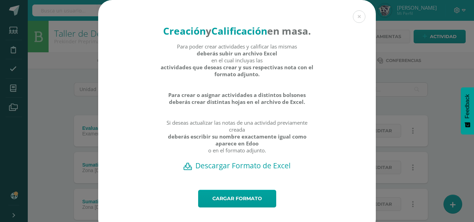 Image resolution: width=474 pixels, height=222 pixels. I want to click on a: Descargar Formato de Excel, so click(237, 166).